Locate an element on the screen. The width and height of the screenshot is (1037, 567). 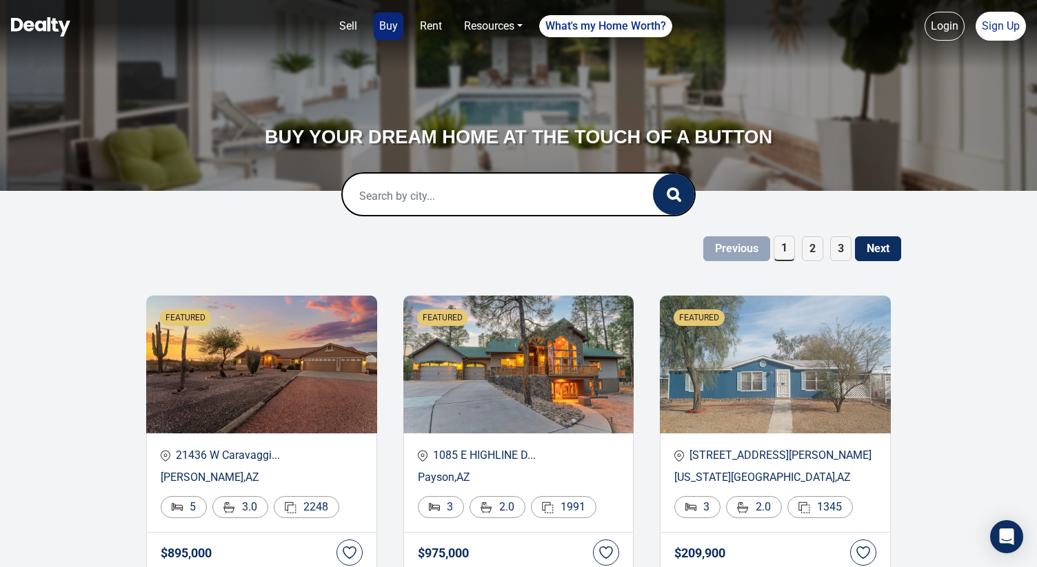
p: 21436 W Caravaggi... is located at coordinates (261, 456).